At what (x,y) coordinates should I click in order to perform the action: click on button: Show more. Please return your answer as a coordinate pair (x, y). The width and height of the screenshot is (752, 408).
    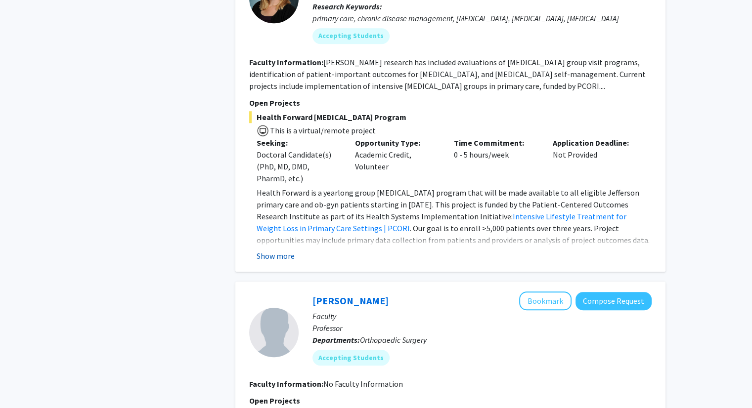
    Looking at the image, I should click on (275, 256).